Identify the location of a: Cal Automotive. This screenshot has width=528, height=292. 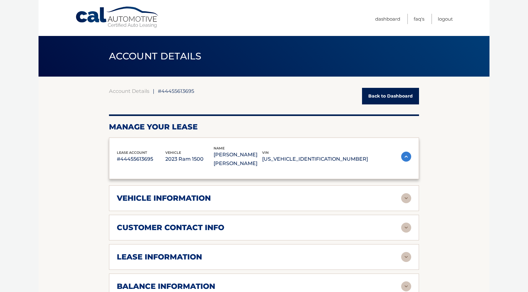
(117, 17).